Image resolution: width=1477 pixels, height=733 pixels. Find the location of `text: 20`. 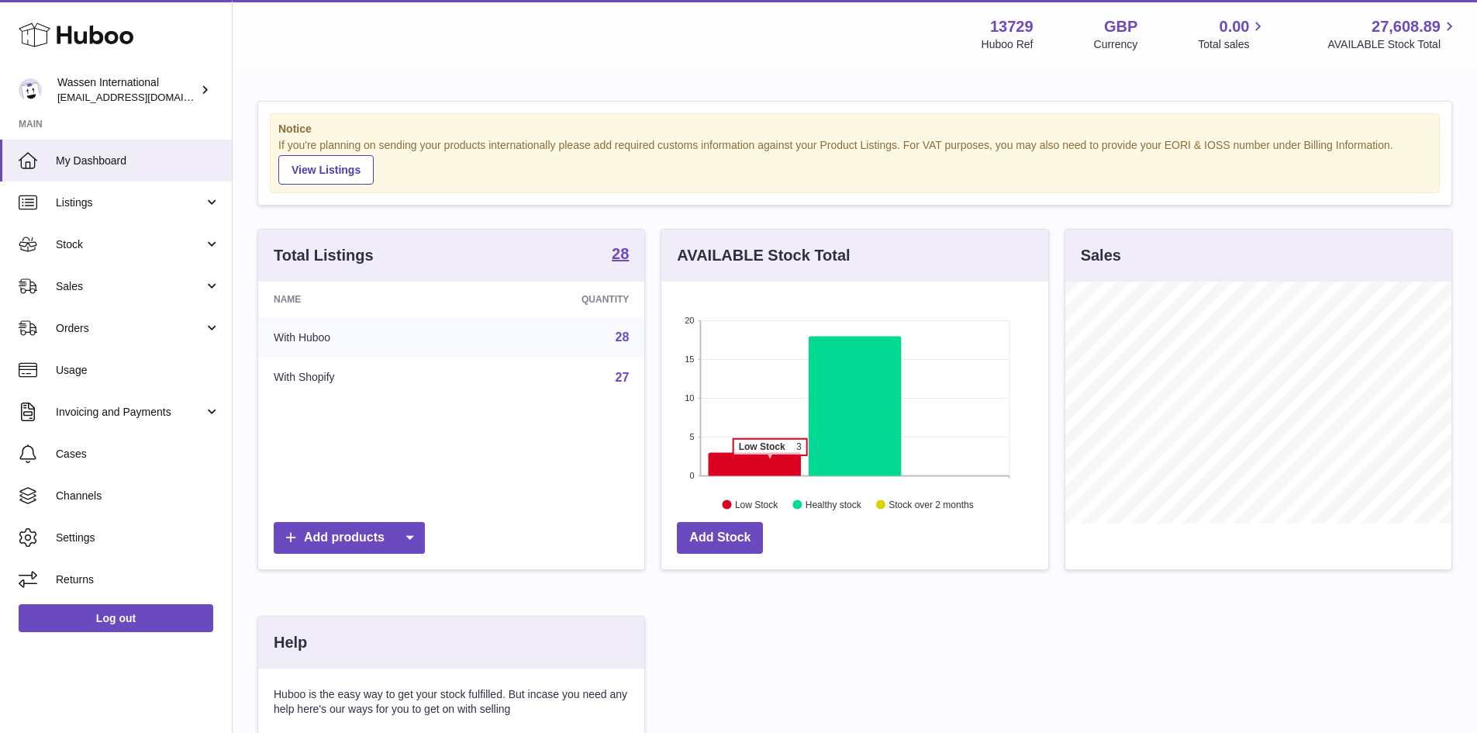

text: 20 is located at coordinates (690, 320).